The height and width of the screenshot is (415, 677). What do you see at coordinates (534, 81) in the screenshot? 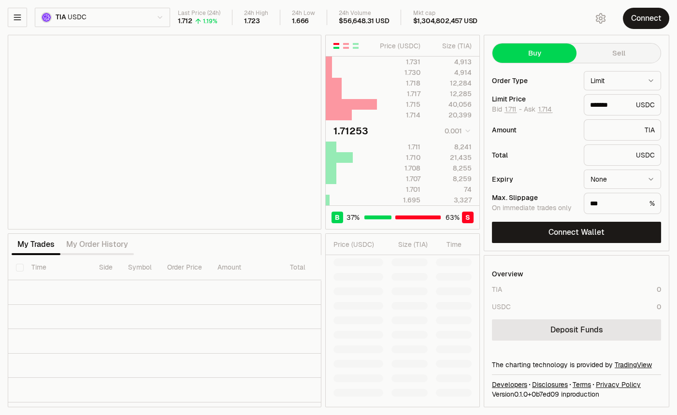
I see `div: Order Type` at bounding box center [534, 81].